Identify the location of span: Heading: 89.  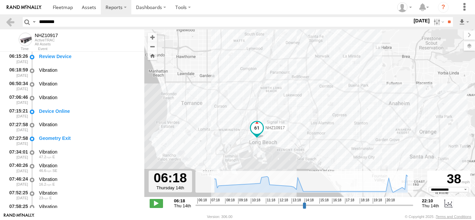
(53, 157).